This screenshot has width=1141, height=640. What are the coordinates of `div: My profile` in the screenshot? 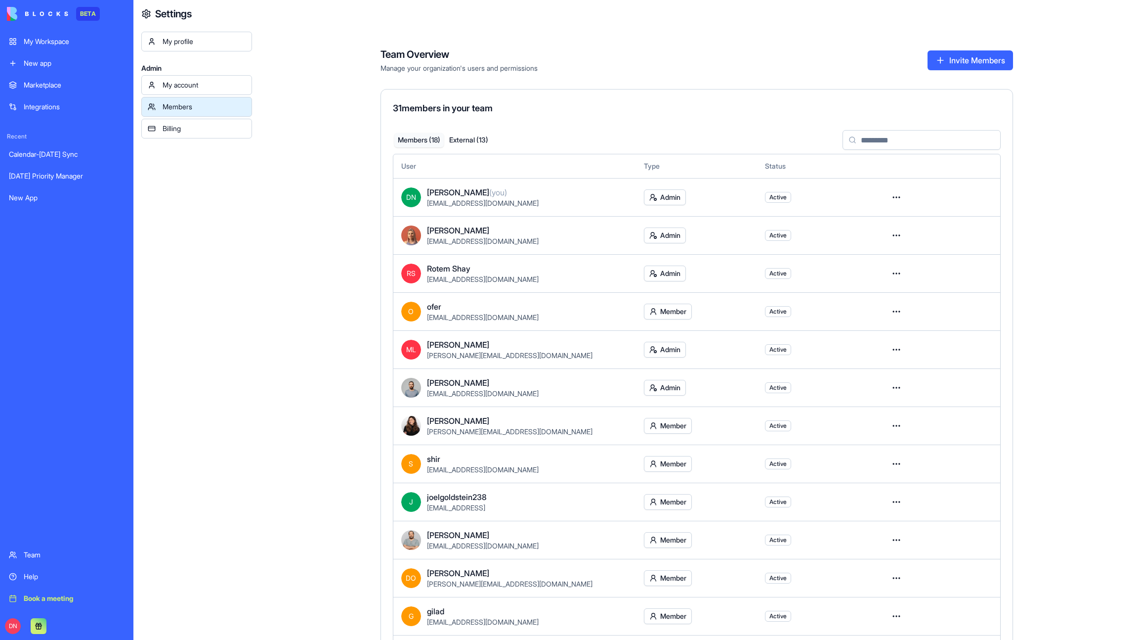 It's located at (204, 42).